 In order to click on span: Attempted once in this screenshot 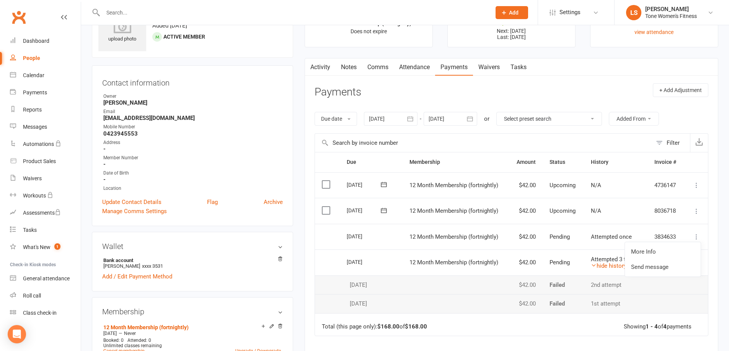, I will do `click(611, 237)`.